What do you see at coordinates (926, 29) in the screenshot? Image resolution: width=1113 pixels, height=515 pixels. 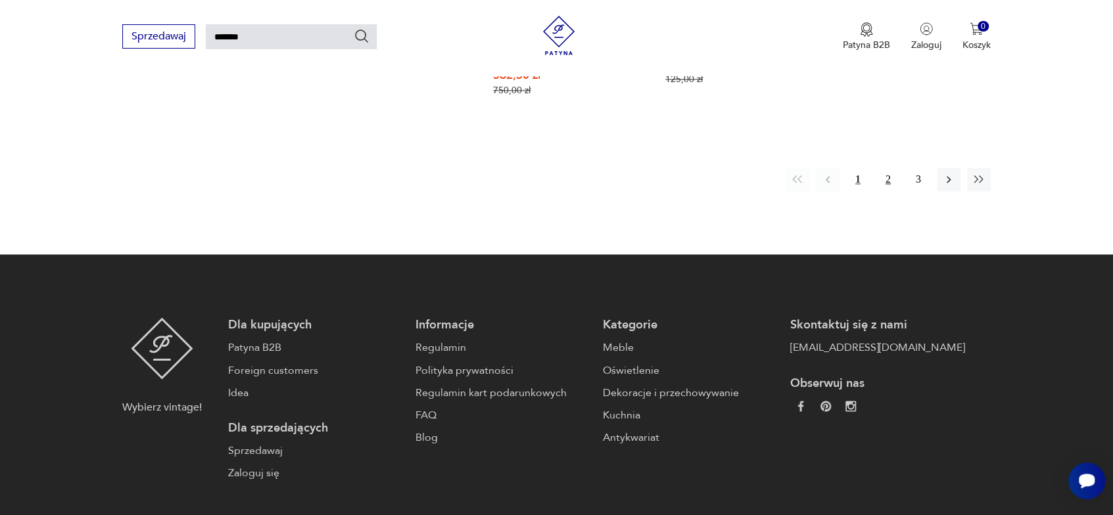 I see `img: Ikonka użytkownika` at bounding box center [926, 29].